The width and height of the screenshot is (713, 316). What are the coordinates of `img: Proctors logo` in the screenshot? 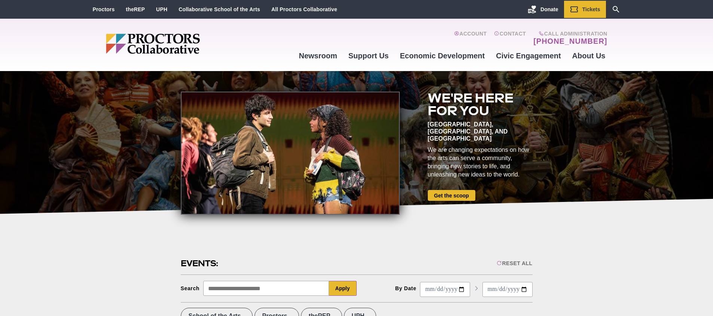 It's located at (182, 44).